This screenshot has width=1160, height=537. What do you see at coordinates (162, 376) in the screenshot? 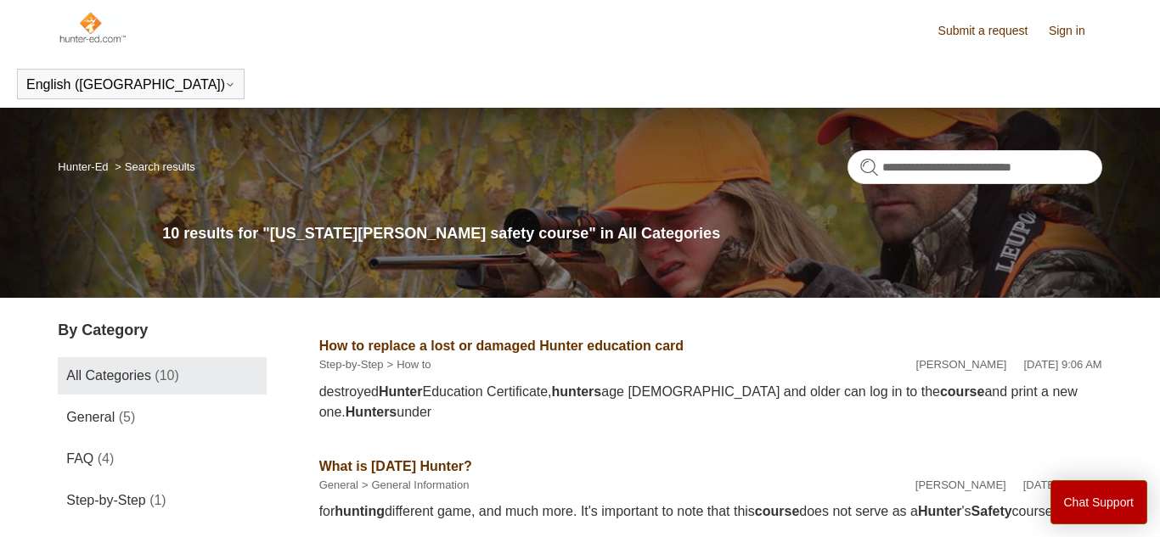
I see `a: All Categories (10)` at bounding box center [162, 376].